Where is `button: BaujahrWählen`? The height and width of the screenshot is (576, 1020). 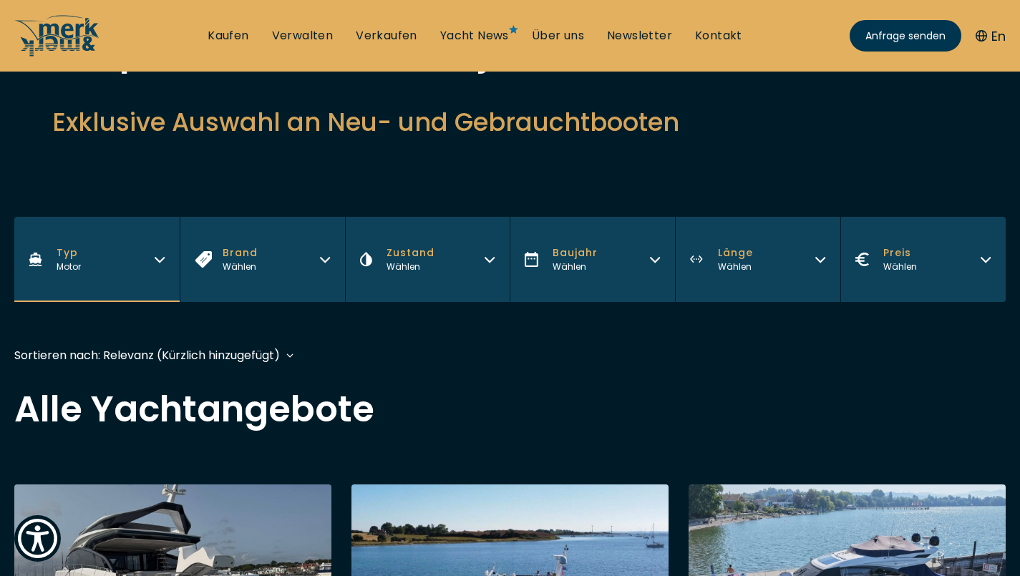 button: BaujahrWählen is located at coordinates (592, 259).